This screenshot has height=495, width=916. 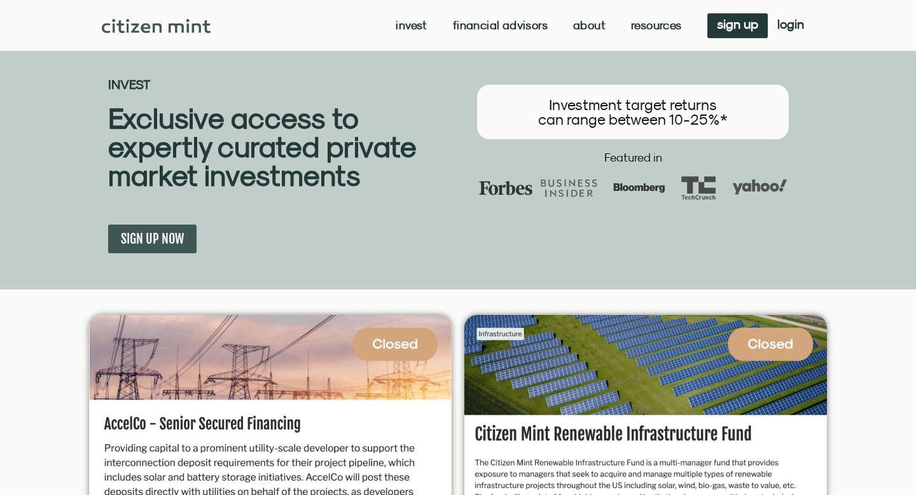 What do you see at coordinates (538, 25) in the screenshot?
I see `nav: Menu` at bounding box center [538, 25].